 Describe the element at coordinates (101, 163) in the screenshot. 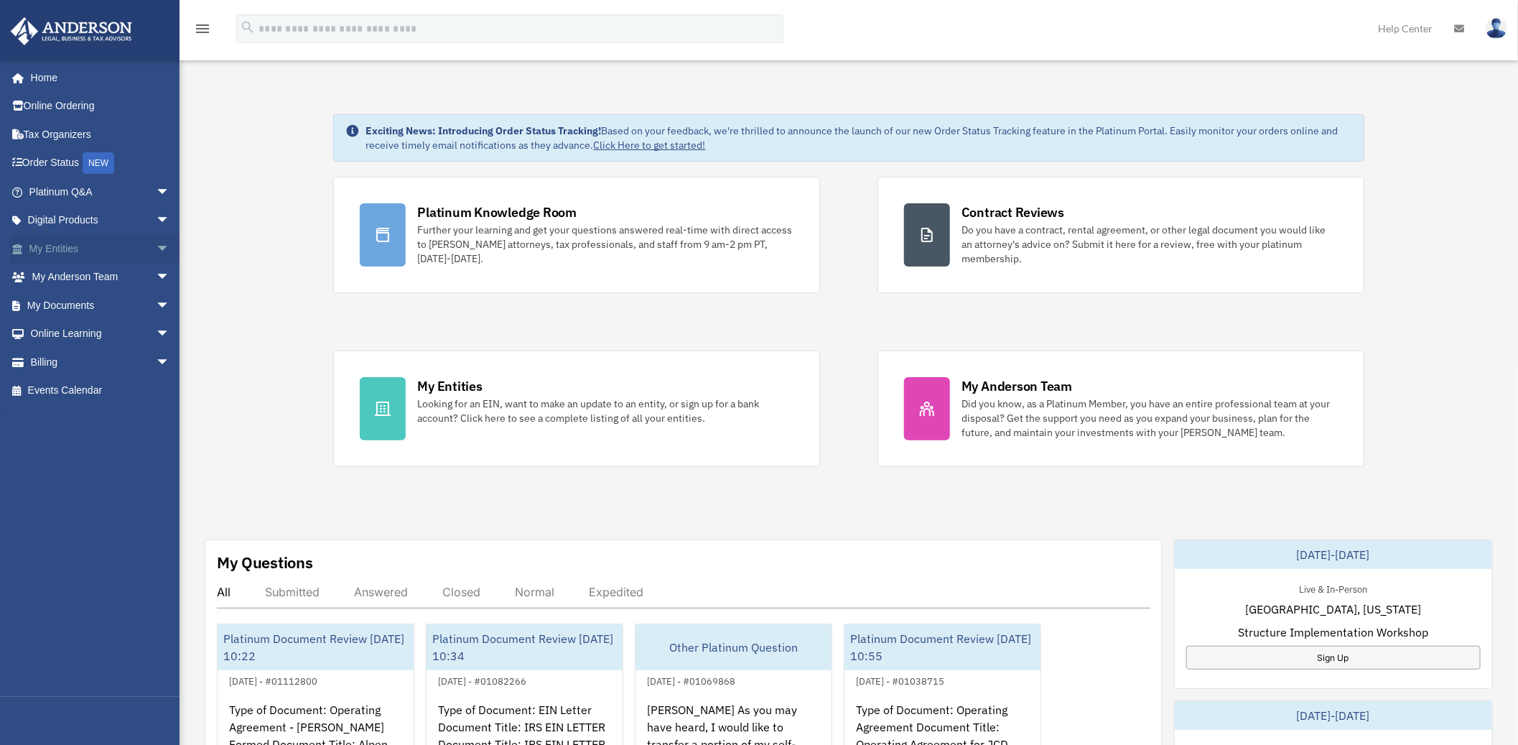

I see `a: Order StatusNEW` at that location.